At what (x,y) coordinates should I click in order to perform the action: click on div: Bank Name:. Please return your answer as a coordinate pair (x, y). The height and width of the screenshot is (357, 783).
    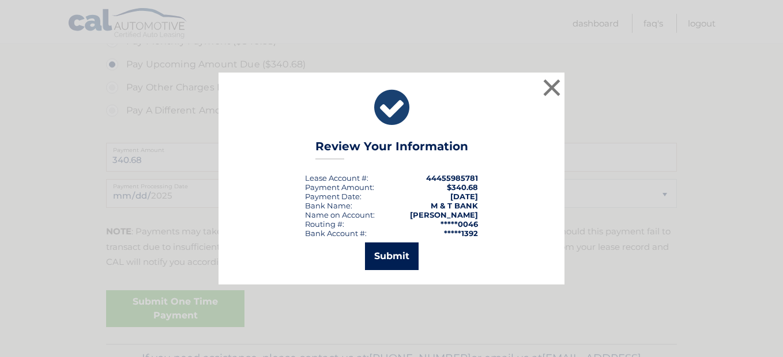
    Looking at the image, I should click on (328, 206).